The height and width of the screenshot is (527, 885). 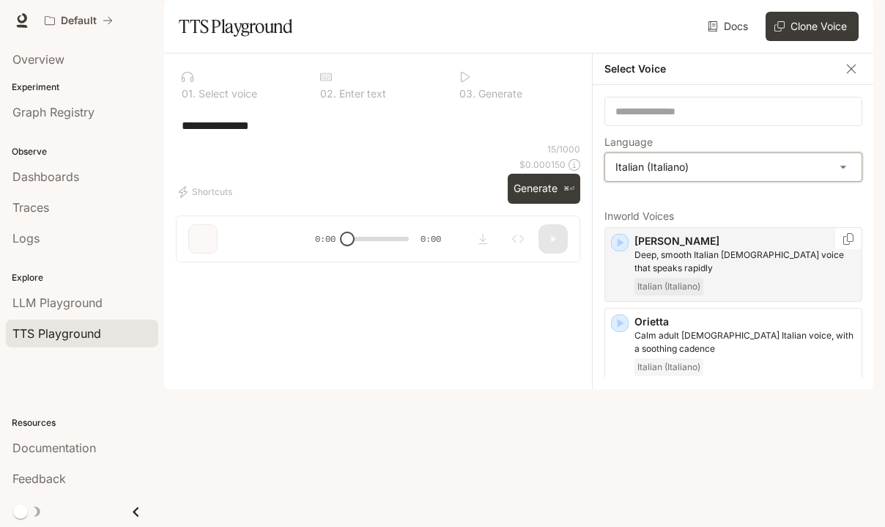 What do you see at coordinates (629, 142) in the screenshot?
I see `p: Language` at bounding box center [629, 142].